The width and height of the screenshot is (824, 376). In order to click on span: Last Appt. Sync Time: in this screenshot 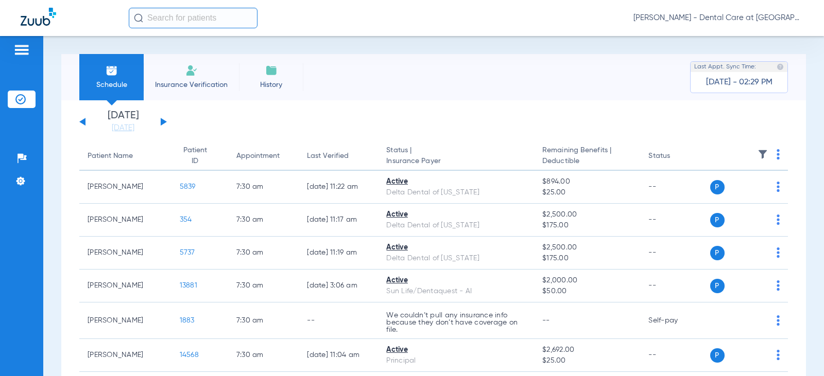, I will do `click(725, 67)`.